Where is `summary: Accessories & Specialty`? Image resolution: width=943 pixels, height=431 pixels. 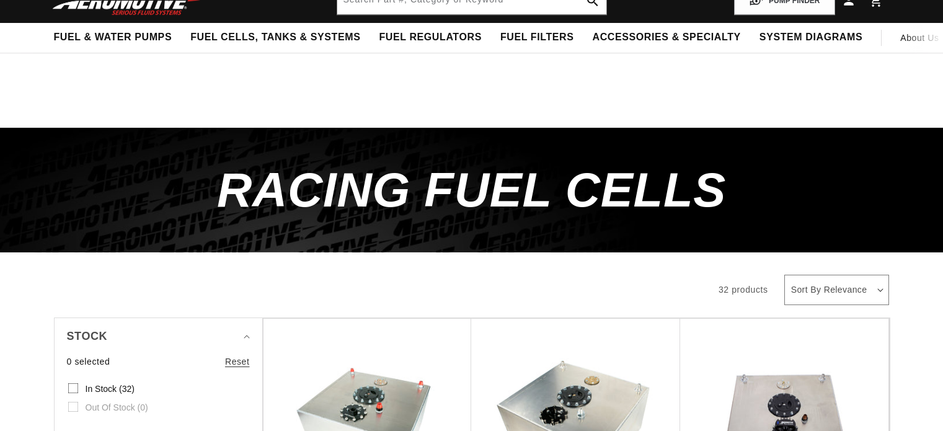 summary: Accessories & Specialty is located at coordinates (666, 37).